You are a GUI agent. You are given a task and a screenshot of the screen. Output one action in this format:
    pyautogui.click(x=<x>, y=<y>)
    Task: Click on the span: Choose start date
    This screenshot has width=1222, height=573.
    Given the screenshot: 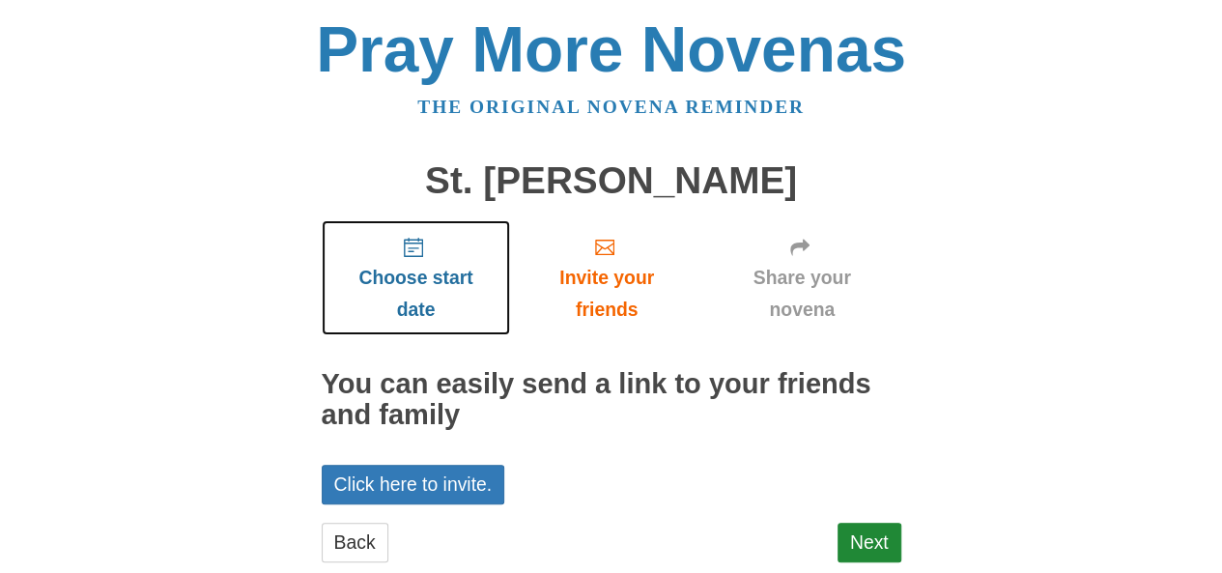 What is the action you would take?
    pyautogui.click(x=416, y=294)
    